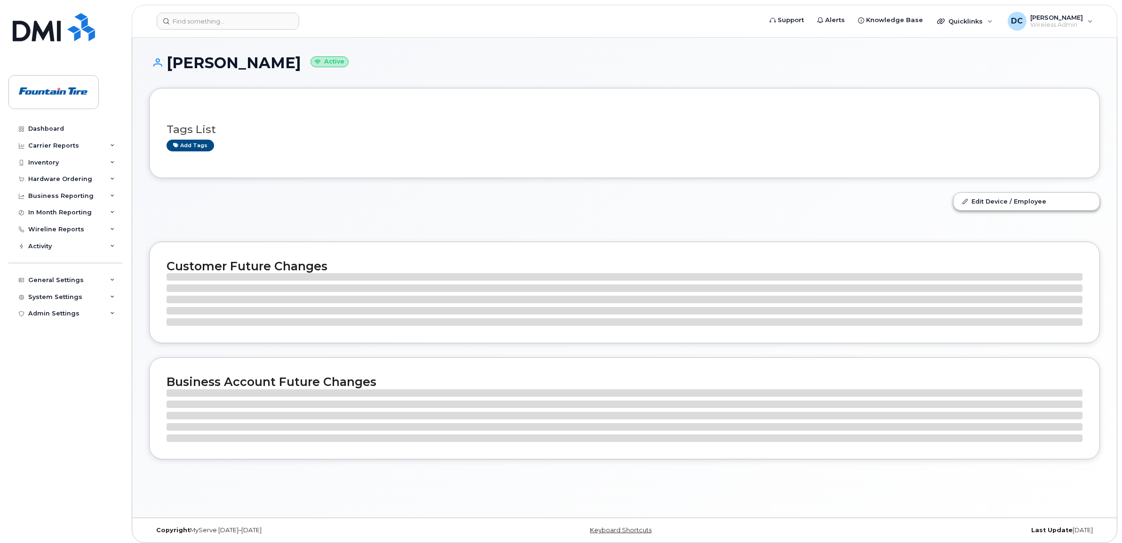 This screenshot has height=543, width=1122. What do you see at coordinates (624, 382) in the screenshot?
I see `h2: Business Account Future Changes` at bounding box center [624, 382].